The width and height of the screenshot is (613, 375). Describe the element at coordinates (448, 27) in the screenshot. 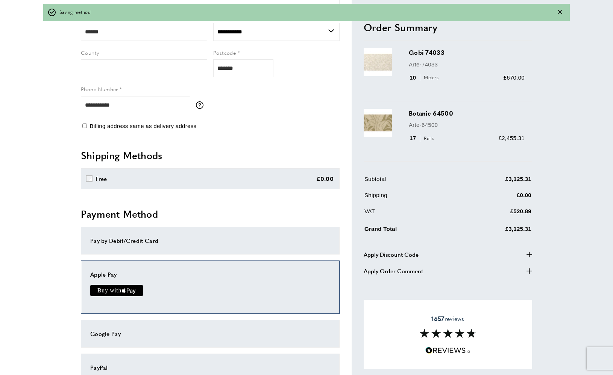

I see `h2: Order Summary` at that location.